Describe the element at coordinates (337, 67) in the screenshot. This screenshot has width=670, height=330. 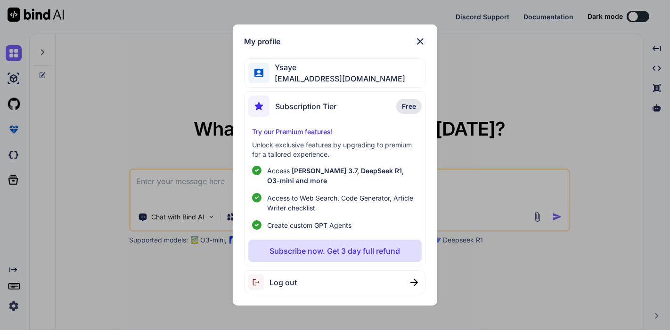
I see `span: Ysaye` at that location.